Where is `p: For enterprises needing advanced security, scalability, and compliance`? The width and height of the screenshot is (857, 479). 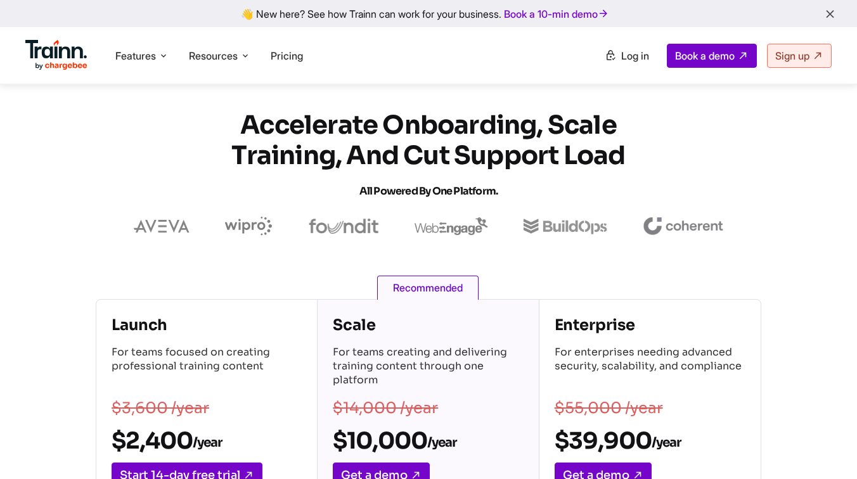
p: For enterprises needing advanced security, scalability, and compliance is located at coordinates (650, 368).